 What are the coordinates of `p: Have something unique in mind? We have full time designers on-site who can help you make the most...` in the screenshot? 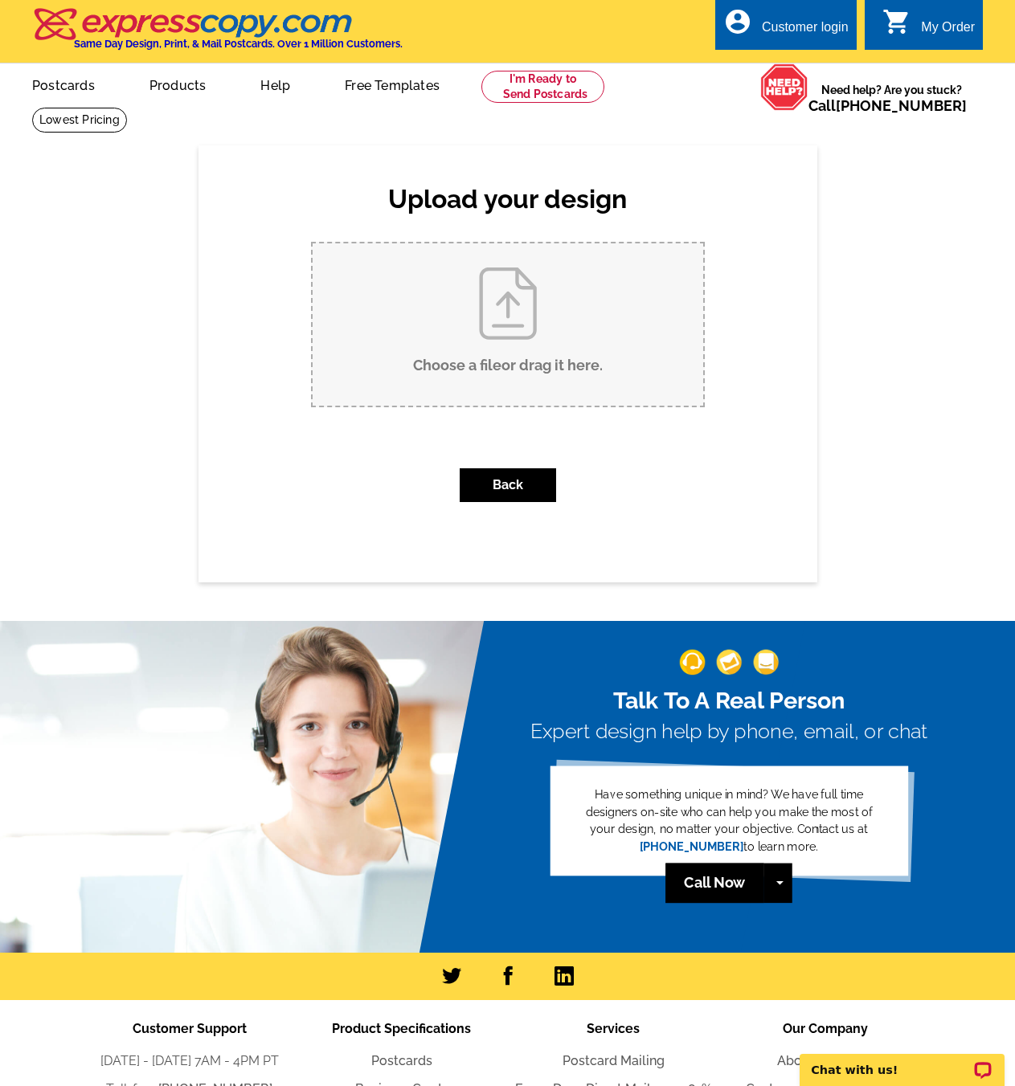 It's located at (729, 820).